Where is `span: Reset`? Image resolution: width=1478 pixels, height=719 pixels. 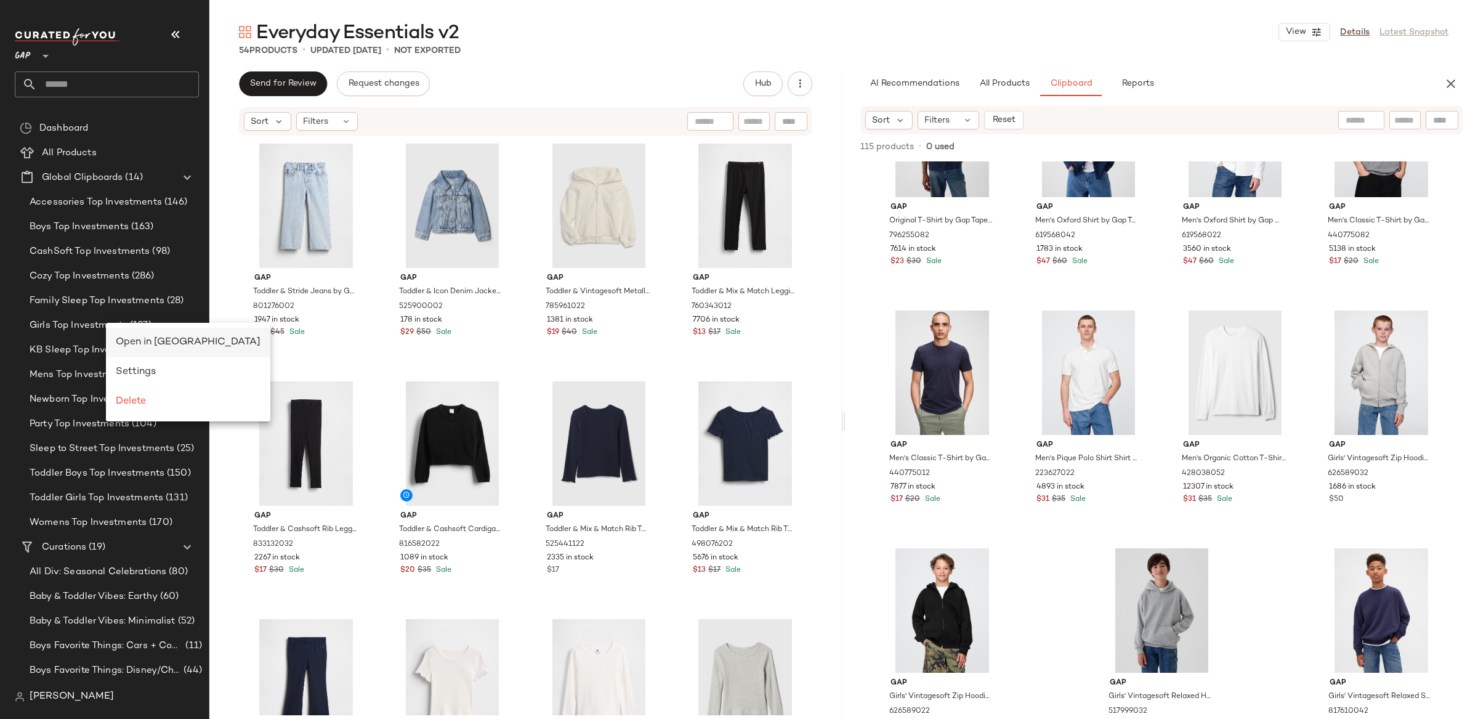
span: Reset is located at coordinates (1003, 120).